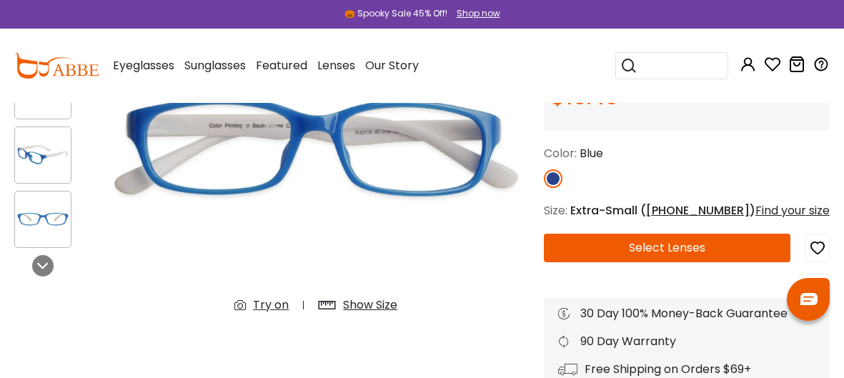  I want to click on span: Extra-Small ( ), so click(663, 210).